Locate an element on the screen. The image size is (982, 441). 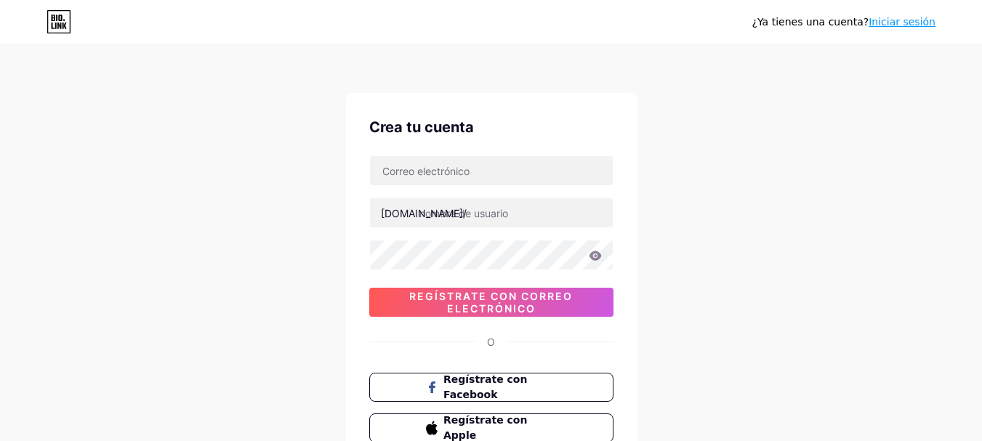
button: Regístrate con Facebook is located at coordinates (492, 388).